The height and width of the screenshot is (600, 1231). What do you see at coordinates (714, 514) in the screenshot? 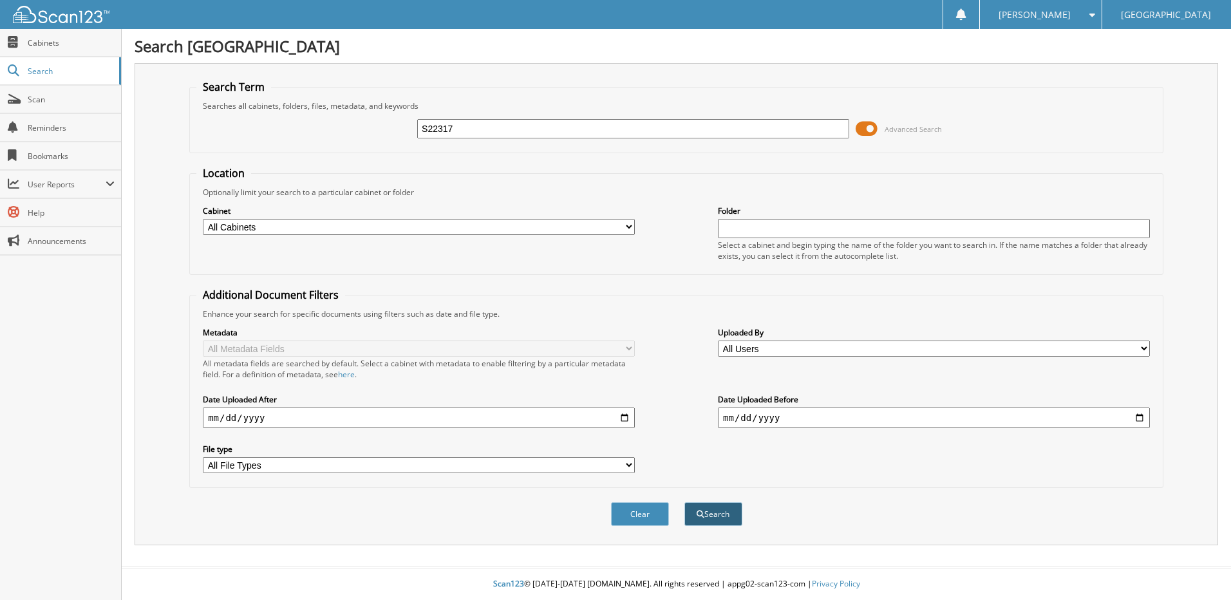
I see `button: Search` at bounding box center [714, 514].